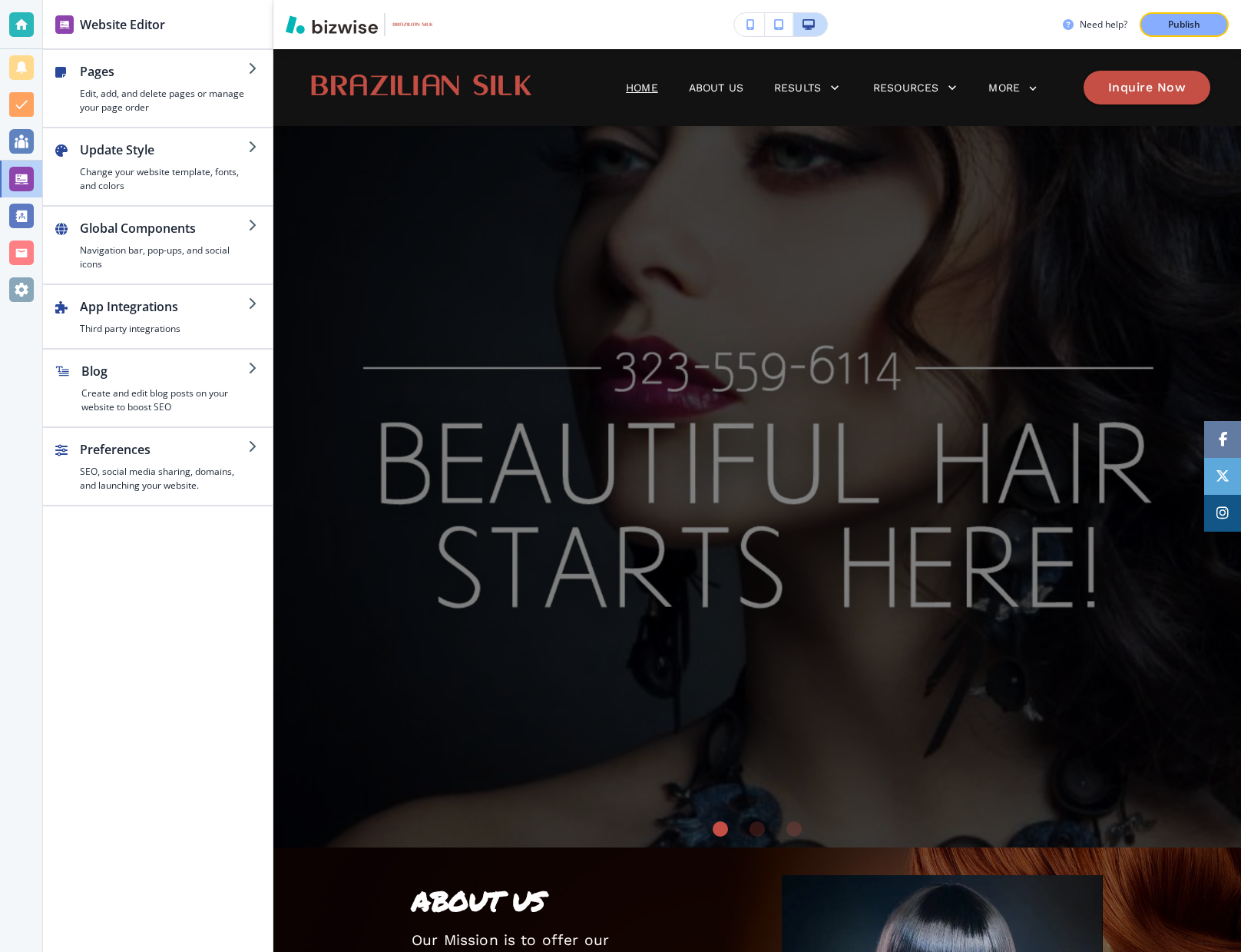 This screenshot has width=1241, height=952. What do you see at coordinates (164, 72) in the screenshot?
I see `h2: Pages` at bounding box center [164, 72].